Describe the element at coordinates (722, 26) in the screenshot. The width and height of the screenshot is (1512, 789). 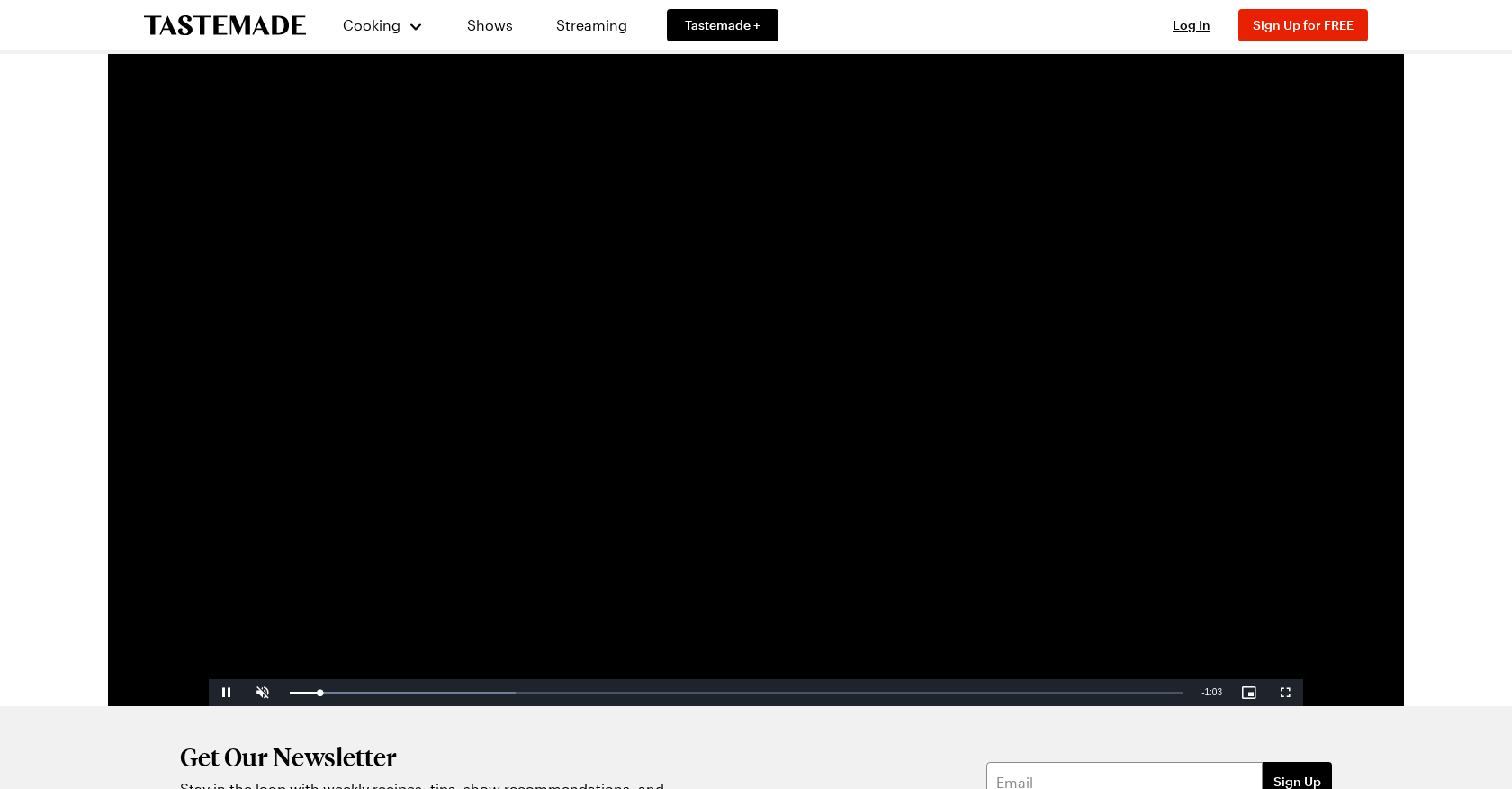
I see `span: Tastemade +` at that location.